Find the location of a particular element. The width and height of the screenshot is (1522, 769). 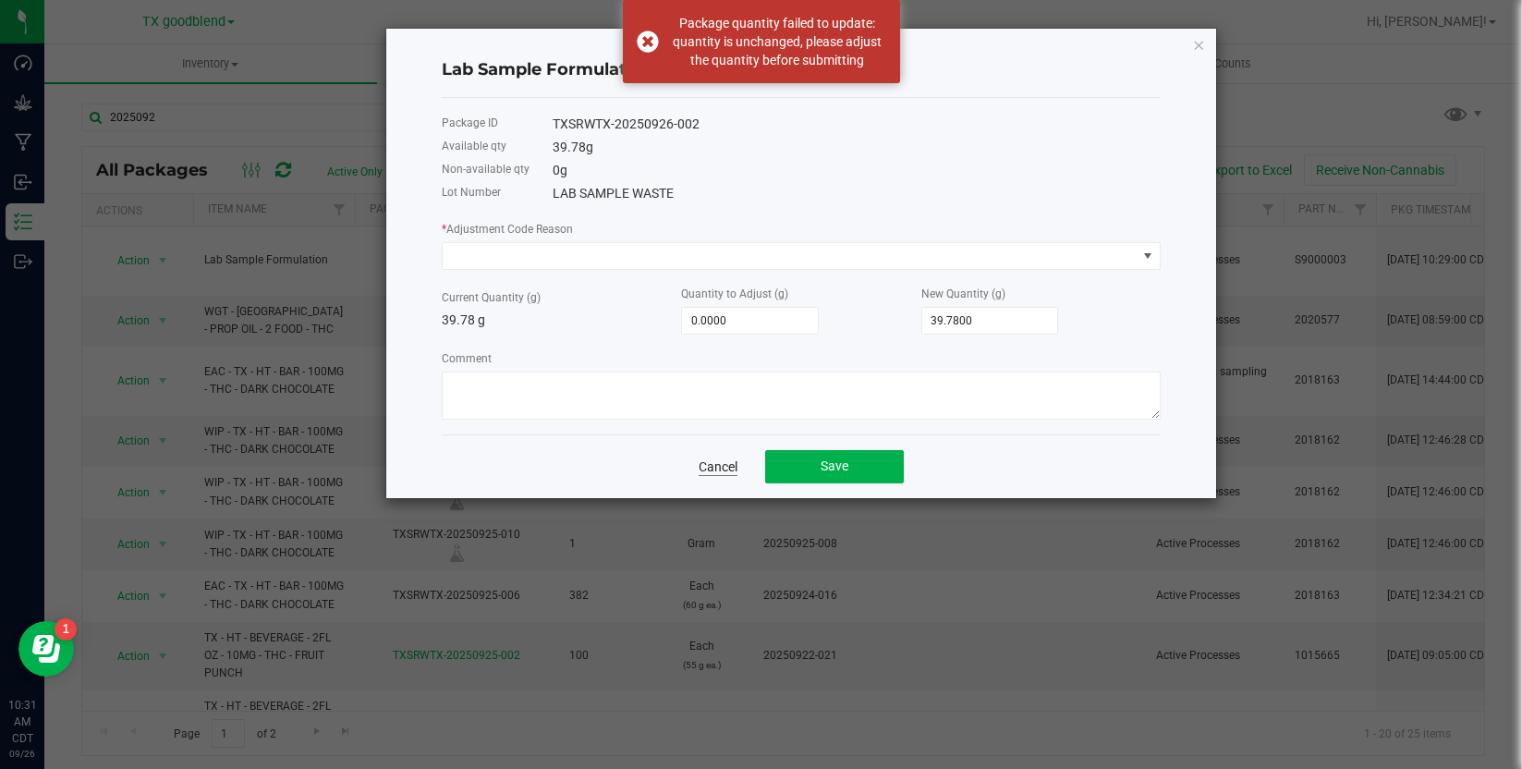

div: Package quantity failed to update: quantity is unchanged, please adjust the quantity before submi... is located at coordinates (777, 42).